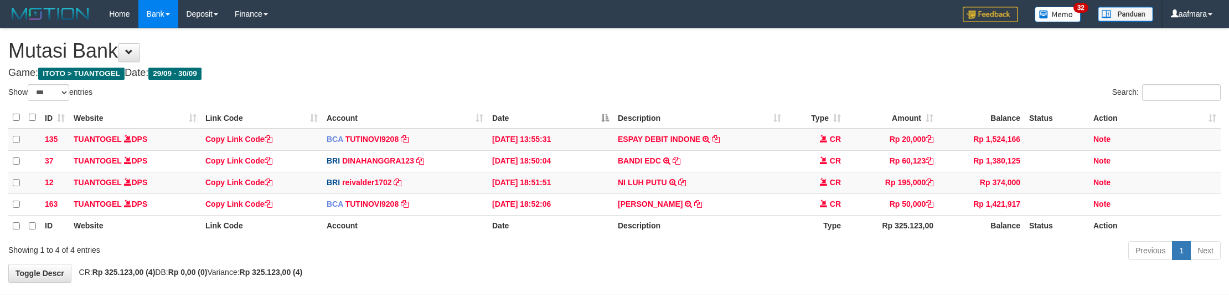 The width and height of the screenshot is (1229, 296). Describe the element at coordinates (615, 51) in the screenshot. I see `h1: Mutasi Bank` at that location.